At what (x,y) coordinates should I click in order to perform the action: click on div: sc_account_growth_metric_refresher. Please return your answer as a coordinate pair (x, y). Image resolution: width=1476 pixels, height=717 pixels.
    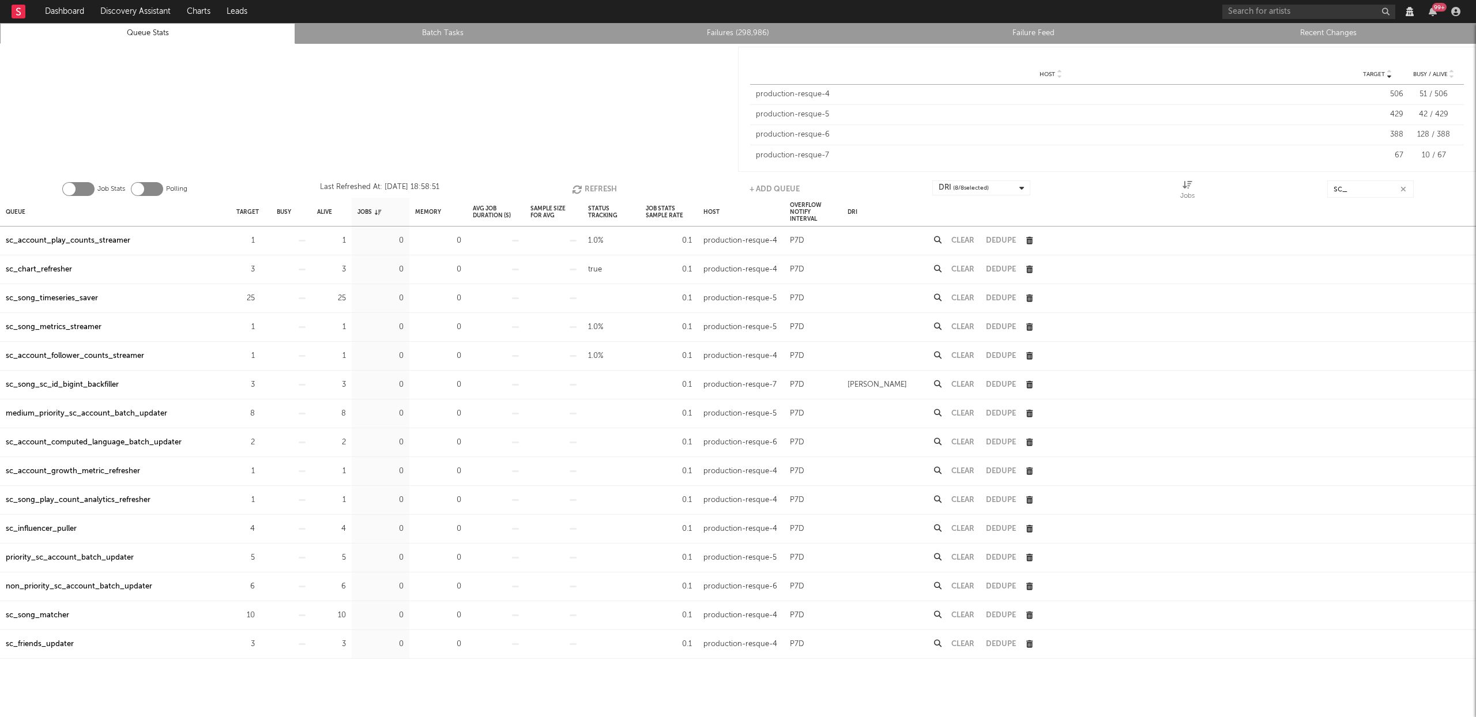
    Looking at the image, I should click on (73, 472).